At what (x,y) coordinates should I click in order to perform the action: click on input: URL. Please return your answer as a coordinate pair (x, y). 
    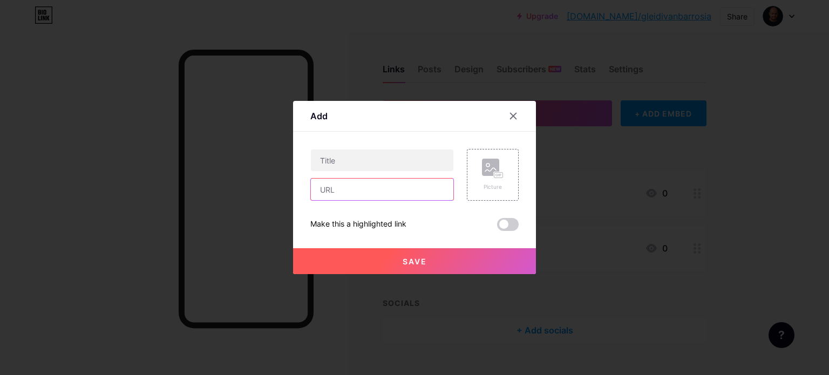
    Looking at the image, I should click on (382, 189).